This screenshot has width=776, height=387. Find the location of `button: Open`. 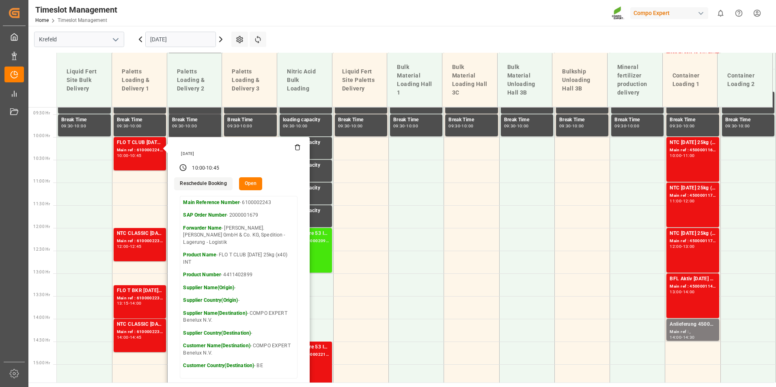

button: Open is located at coordinates (251, 184).